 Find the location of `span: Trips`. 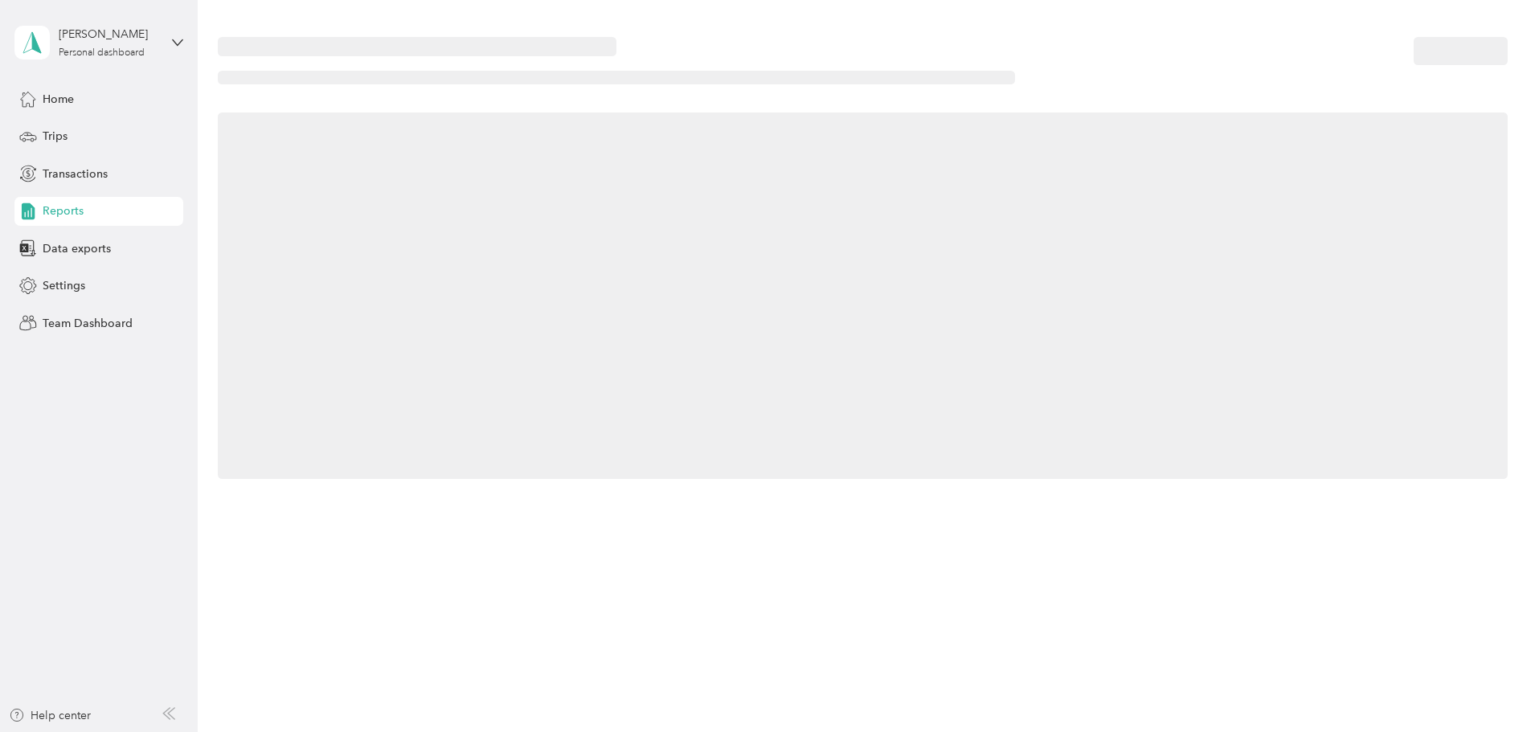

span: Trips is located at coordinates (55, 136).